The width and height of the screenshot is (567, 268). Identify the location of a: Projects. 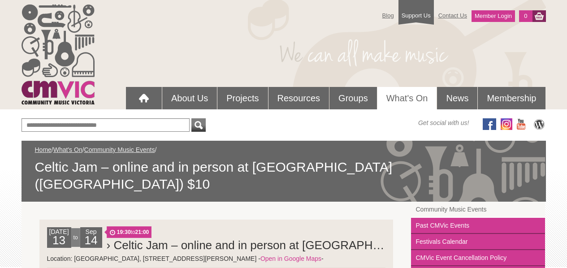
(243, 98).